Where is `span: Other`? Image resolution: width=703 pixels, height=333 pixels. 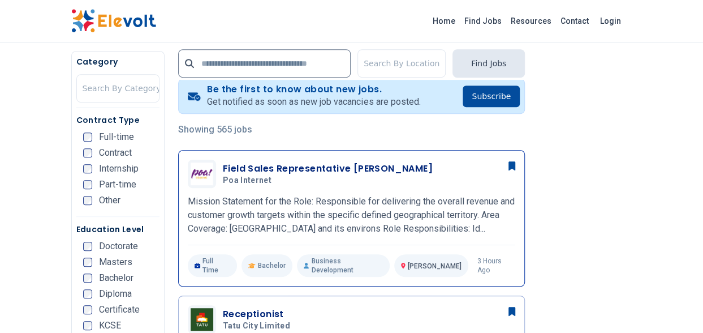 span: Other is located at coordinates (110, 200).